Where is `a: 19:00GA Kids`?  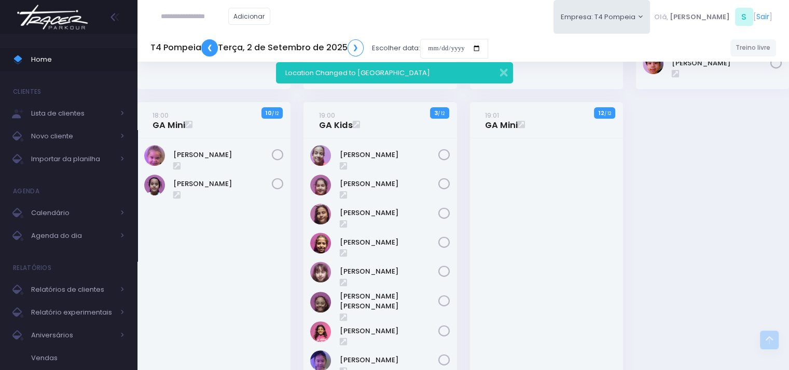
a: 19:00GA Kids is located at coordinates (336, 120).